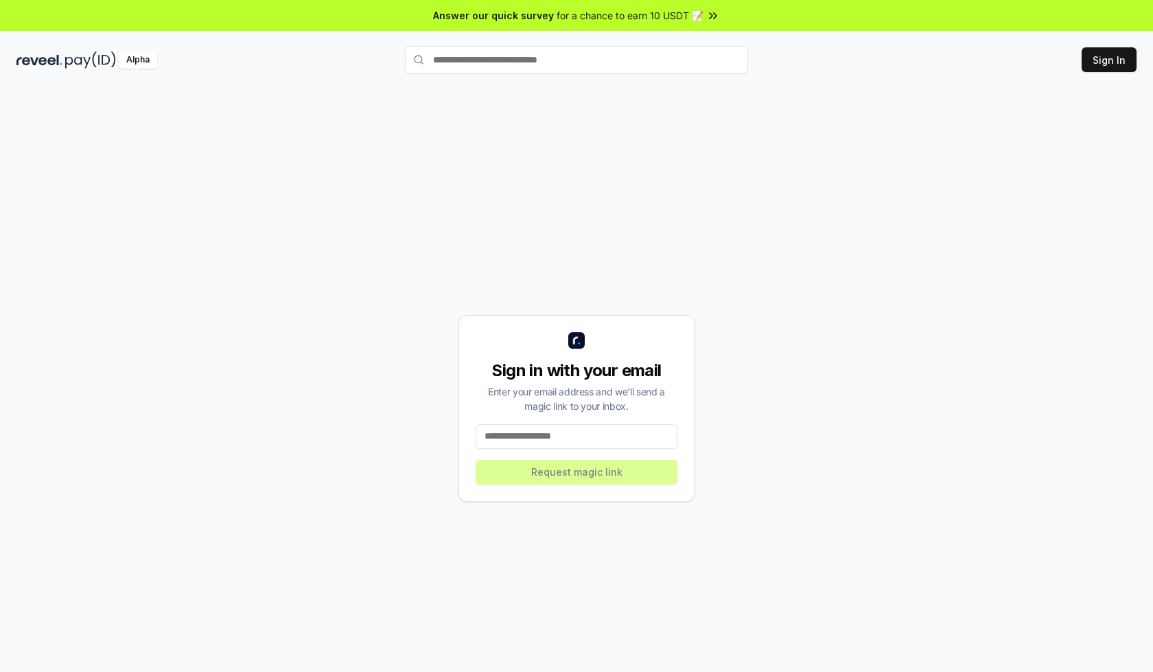 This screenshot has height=672, width=1153. Describe the element at coordinates (576, 371) in the screenshot. I see `div: Sign in with your email` at that location.